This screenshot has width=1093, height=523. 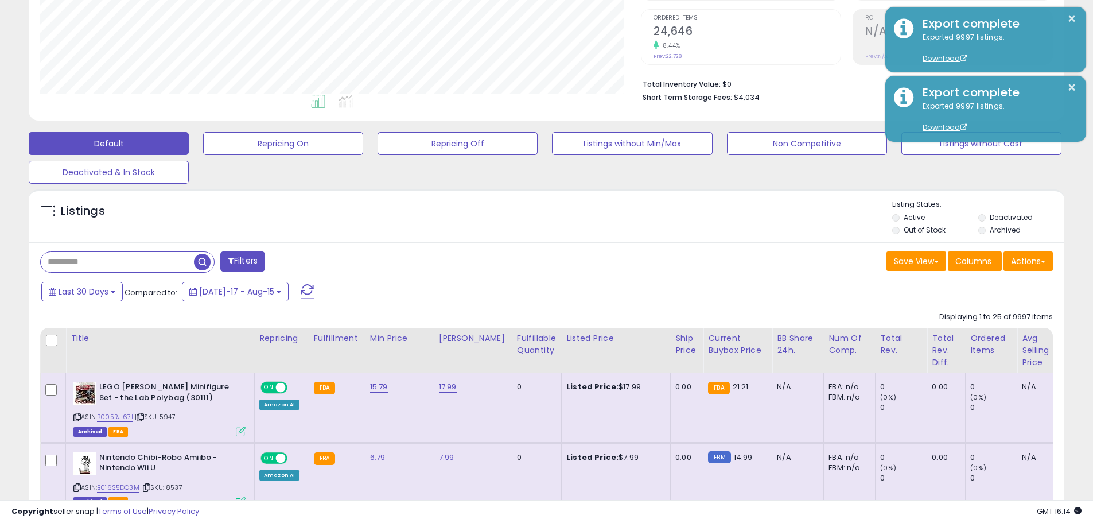 What do you see at coordinates (975, 261) in the screenshot?
I see `button: Columns` at bounding box center [975, 261].